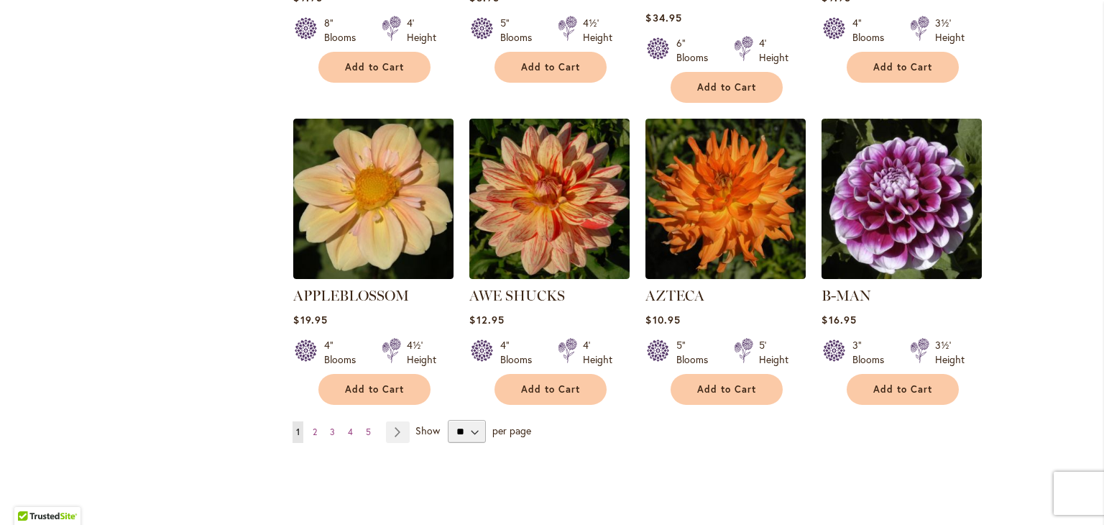 The height and width of the screenshot is (525, 1104). Describe the element at coordinates (368, 431) in the screenshot. I see `span: 5` at that location.